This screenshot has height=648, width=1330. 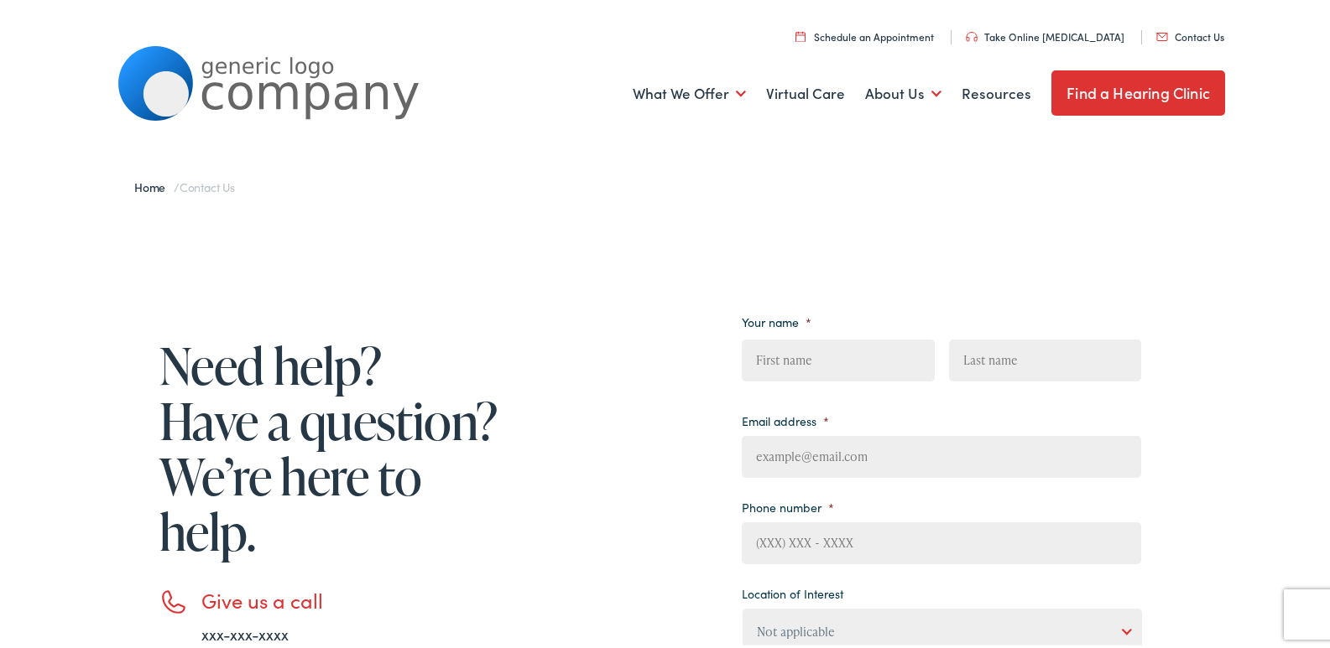 I want to click on input: example@email.com, so click(x=941, y=454).